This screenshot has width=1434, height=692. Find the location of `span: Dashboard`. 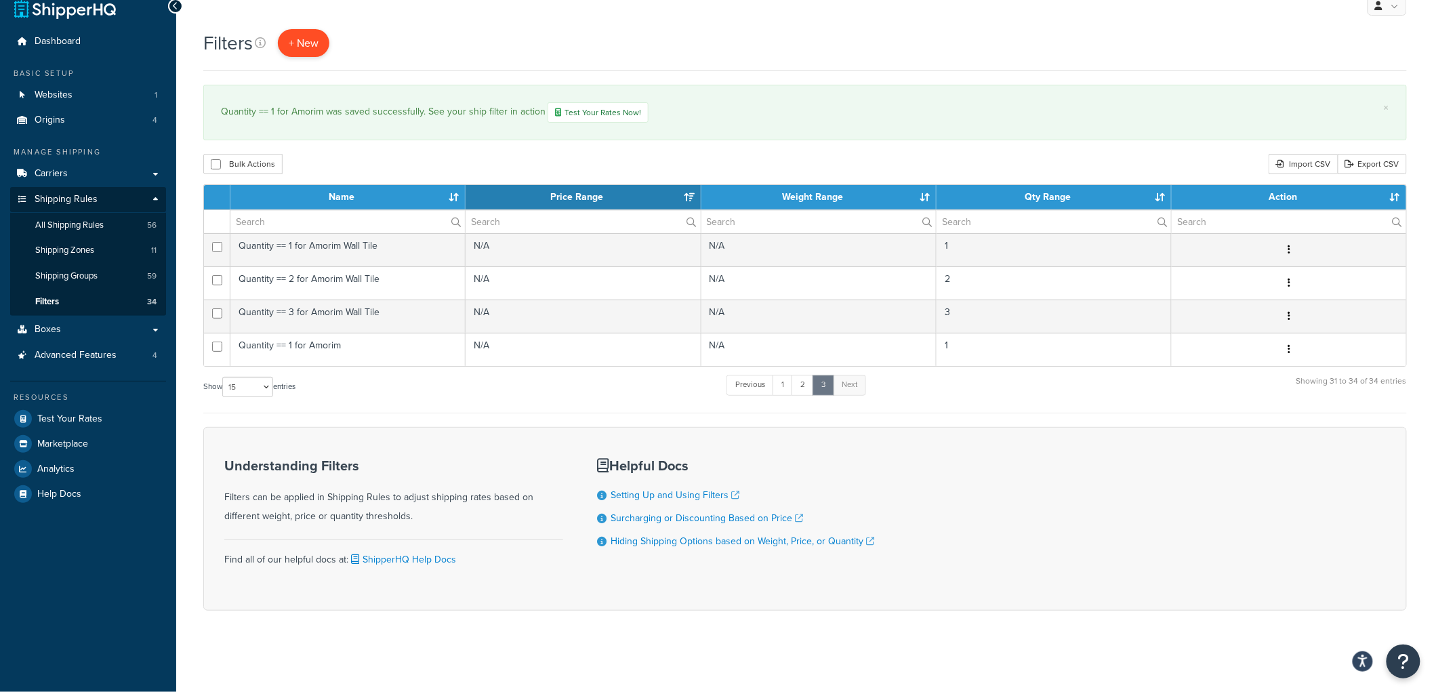

span: Dashboard is located at coordinates (58, 41).